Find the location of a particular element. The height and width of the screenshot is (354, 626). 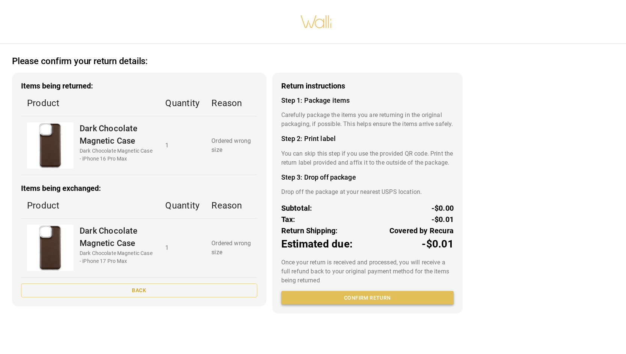

h3: Items being returned: is located at coordinates (139, 86).